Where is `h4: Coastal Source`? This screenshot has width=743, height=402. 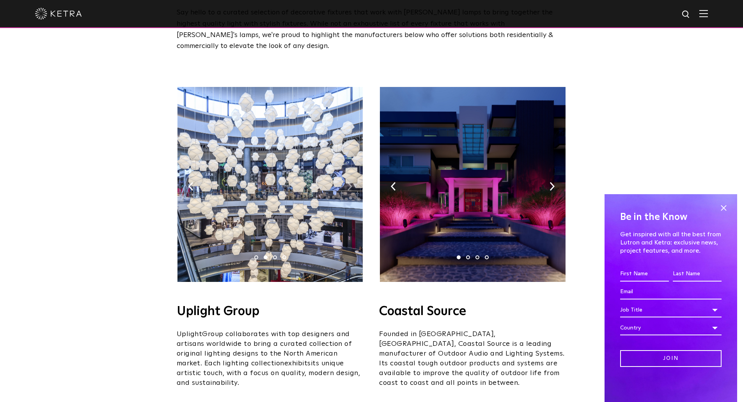 h4: Coastal Source is located at coordinates (473, 312).